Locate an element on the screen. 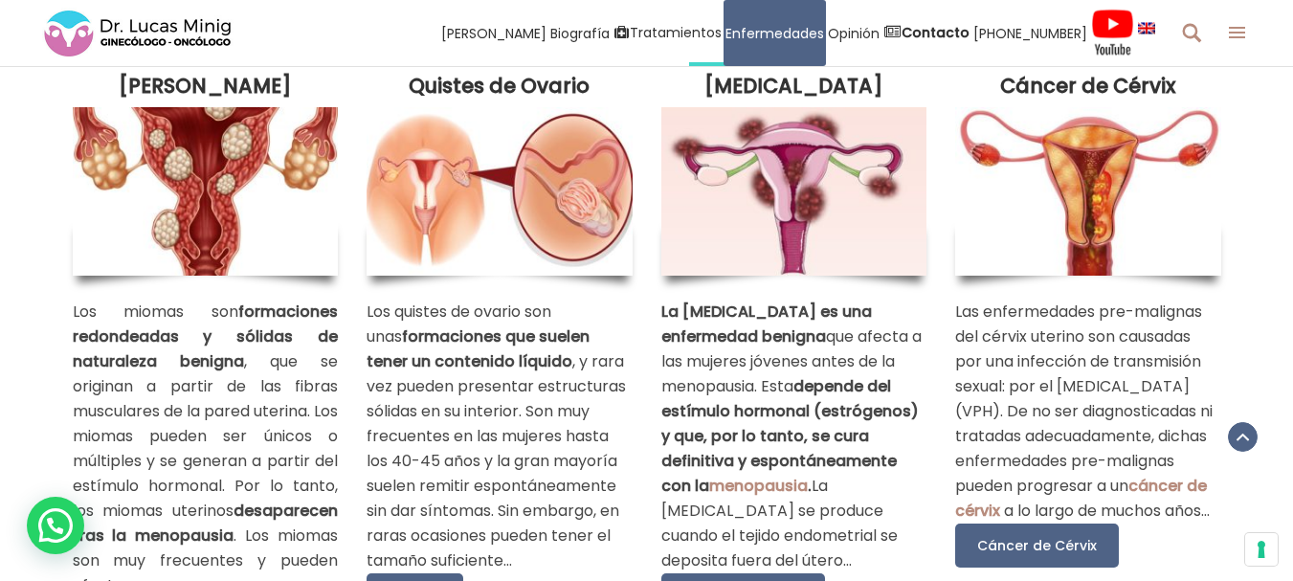 The image size is (1293, 581). span: Enfermedades is located at coordinates (774, 33).